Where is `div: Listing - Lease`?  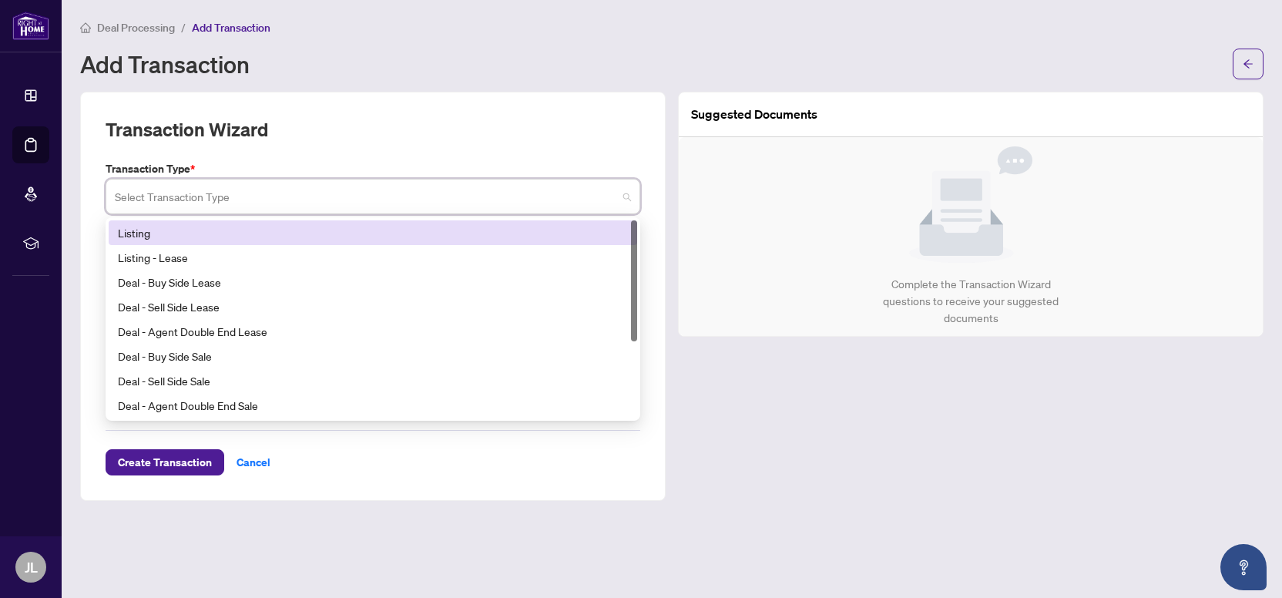 div: Listing - Lease is located at coordinates (373, 257).